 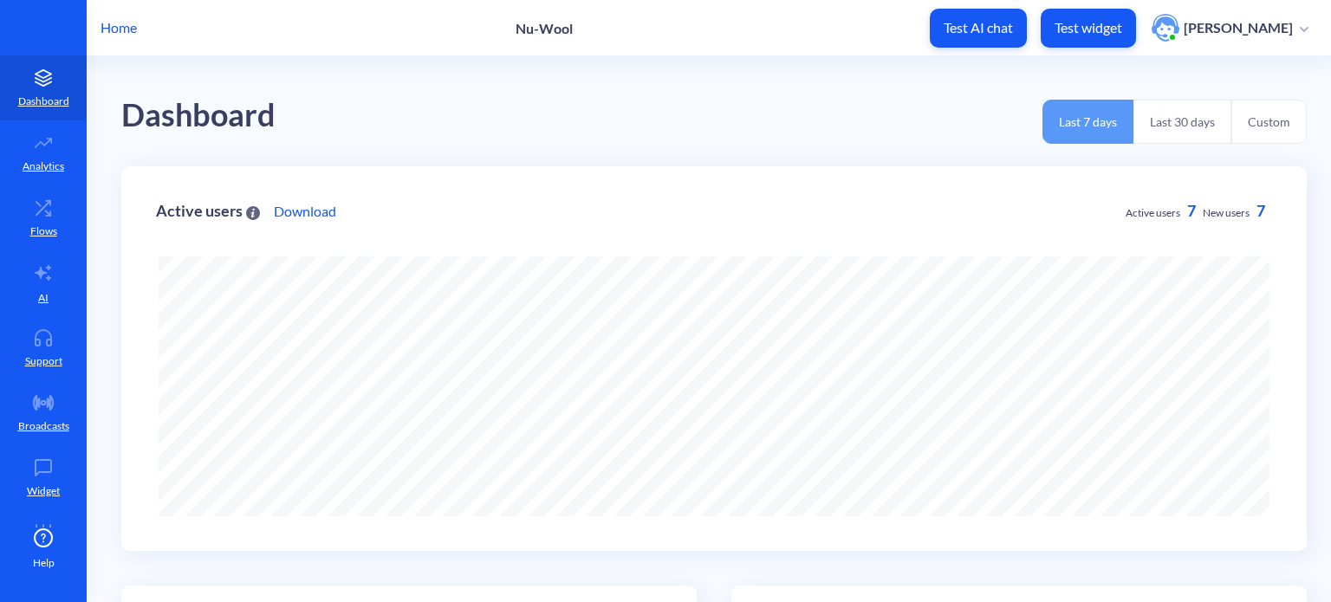 What do you see at coordinates (1087, 121) in the screenshot?
I see `button: Last 7 days` at bounding box center [1087, 121].